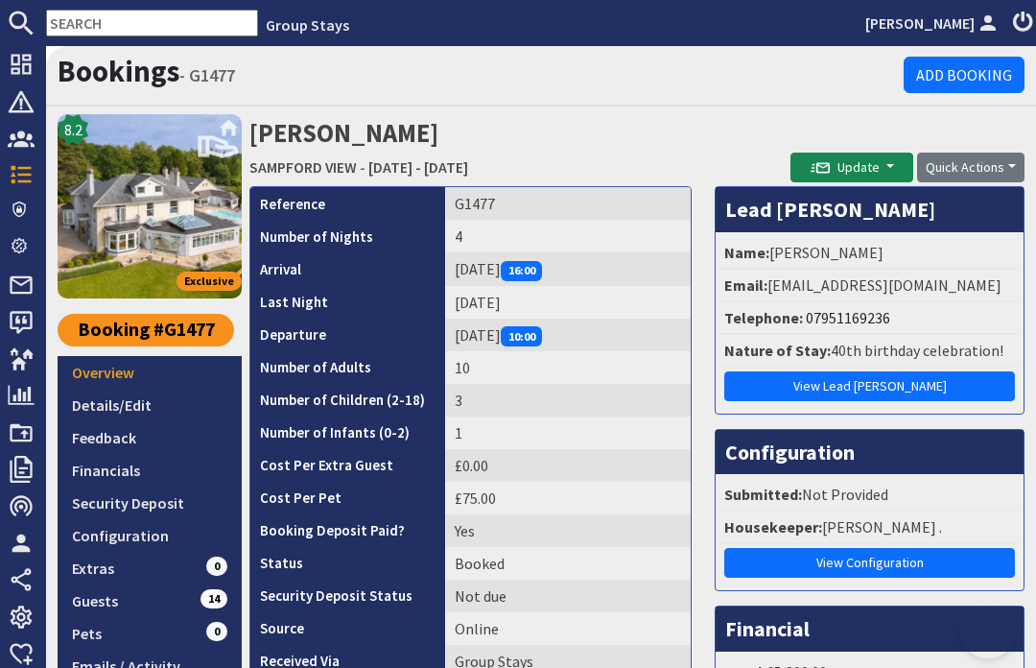  What do you see at coordinates (347, 628) in the screenshot?
I see `th: Source` at bounding box center [347, 628].